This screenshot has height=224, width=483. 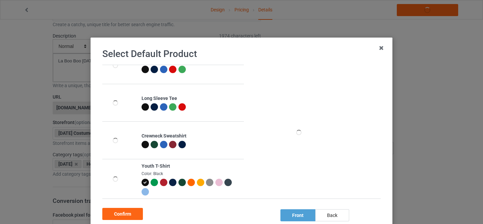 I want to click on div: Crewneck Sweatshirt, so click(x=191, y=136).